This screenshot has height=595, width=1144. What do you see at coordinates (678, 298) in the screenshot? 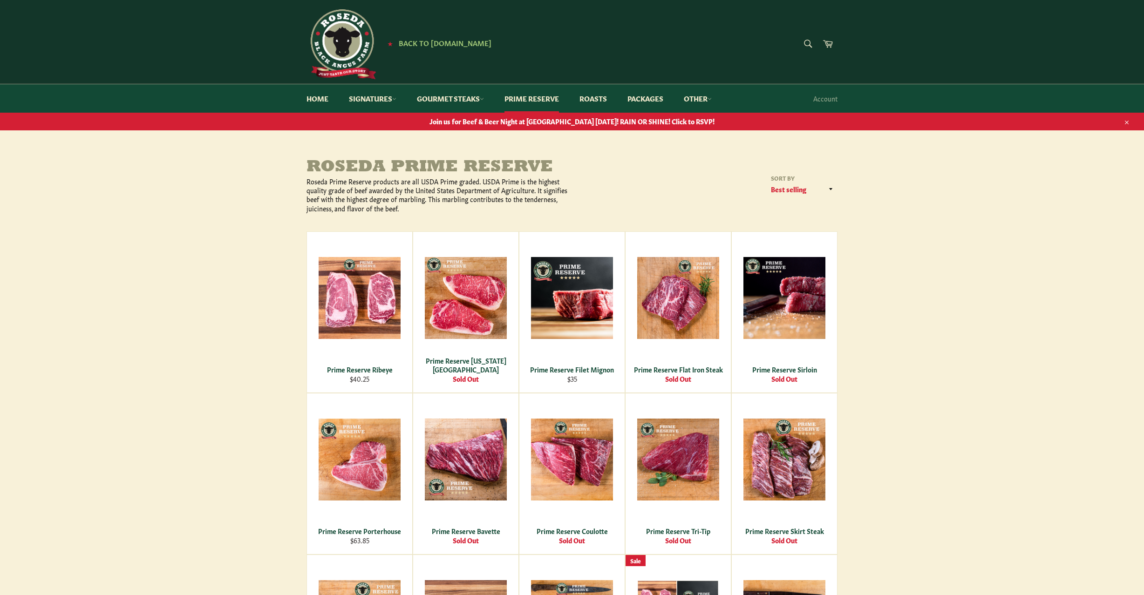
I see `img: Prime Reserve Flat Iron Steak` at bounding box center [678, 298].